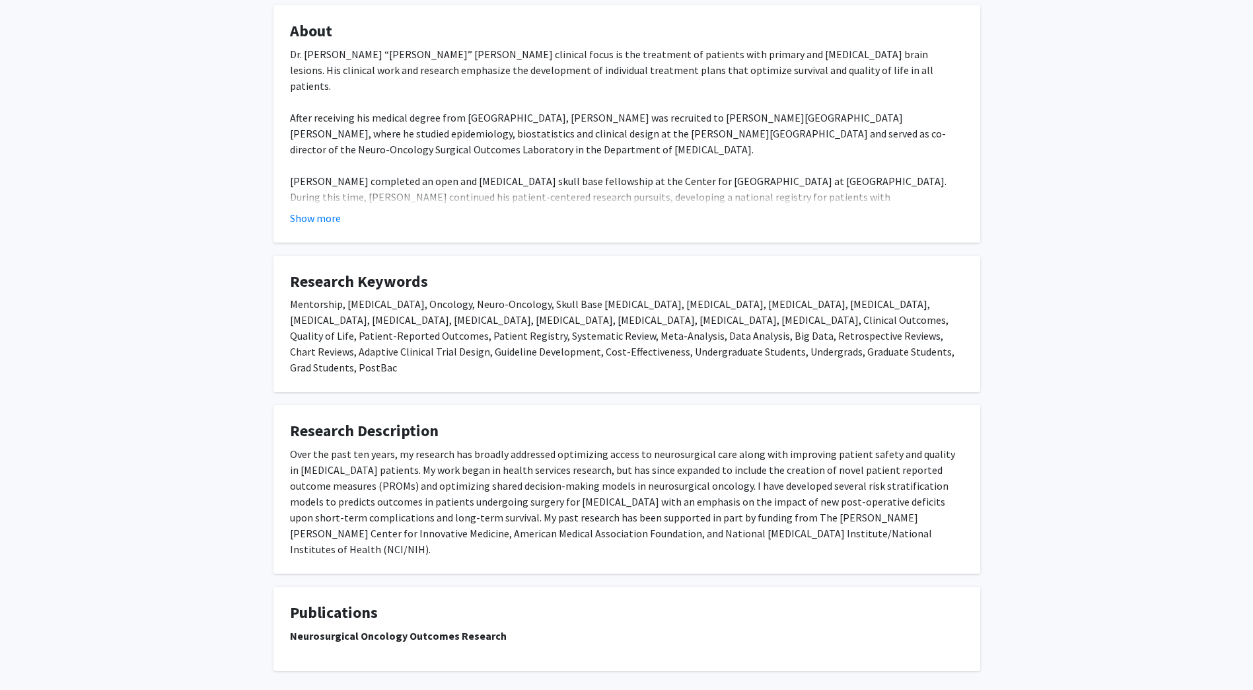 The image size is (1253, 690). What do you see at coordinates (315, 218) in the screenshot?
I see `button: Show more` at bounding box center [315, 218].